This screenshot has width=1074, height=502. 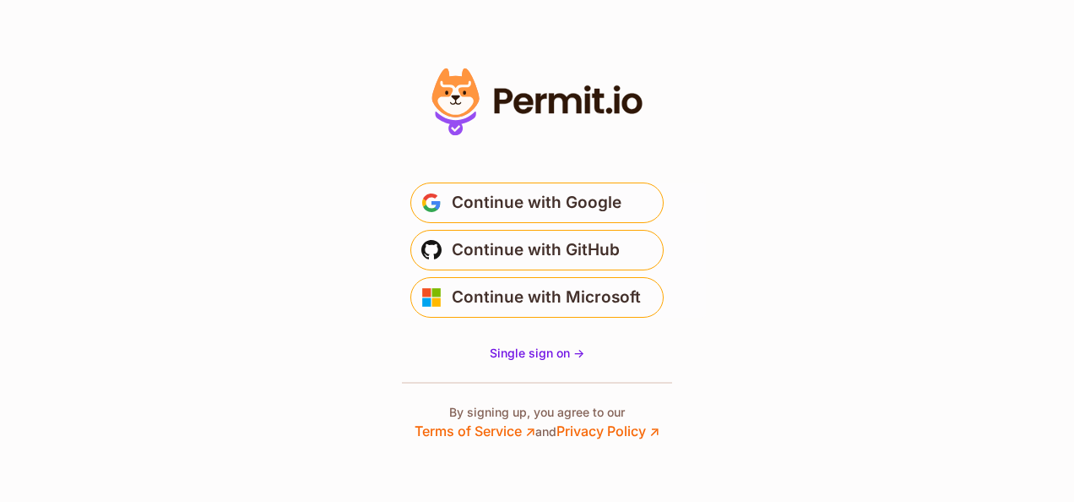 What do you see at coordinates (475, 431) in the screenshot?
I see `a: Terms of Service ↗` at bounding box center [475, 431].